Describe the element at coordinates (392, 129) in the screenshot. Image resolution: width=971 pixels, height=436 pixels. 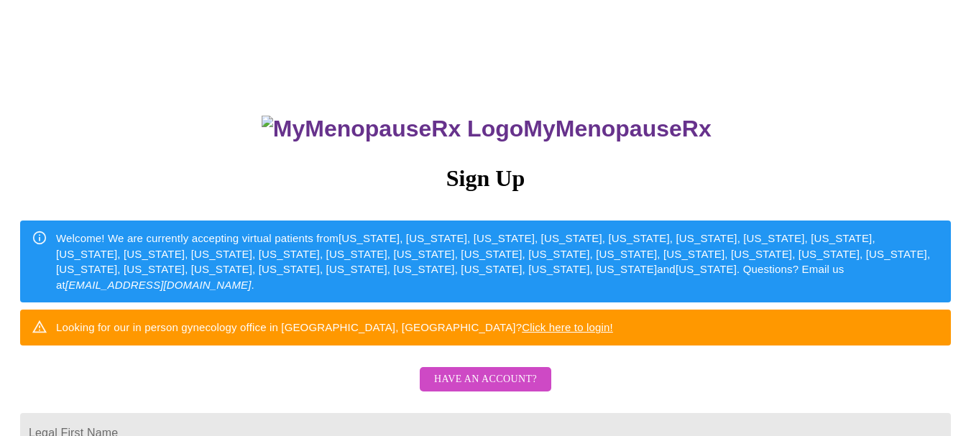
I see `img: MyMenopauseRx Logo` at that location.